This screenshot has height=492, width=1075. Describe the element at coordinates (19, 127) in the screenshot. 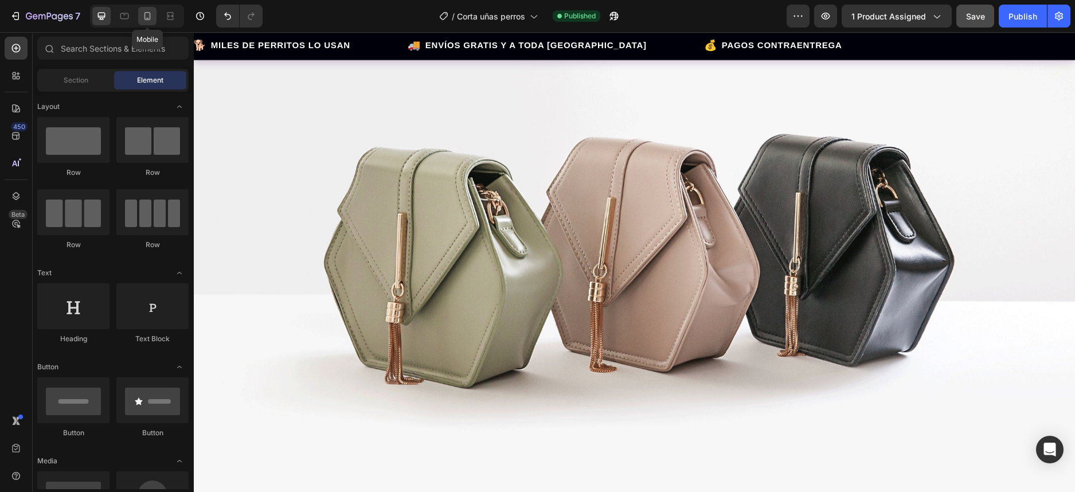

I see `div: 450` at that location.